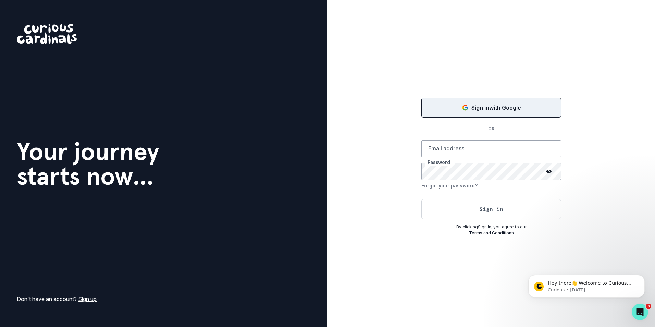 The height and width of the screenshot is (327, 655). What do you see at coordinates (492, 227) in the screenshot?
I see `p: By clicking Sign In , you agree to our` at bounding box center [492, 227].